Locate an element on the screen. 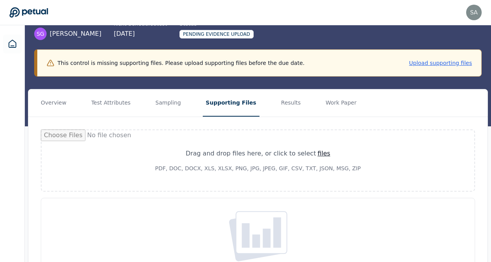 Image resolution: width=491 pixels, height=262 pixels. span: SG is located at coordinates (40, 34).